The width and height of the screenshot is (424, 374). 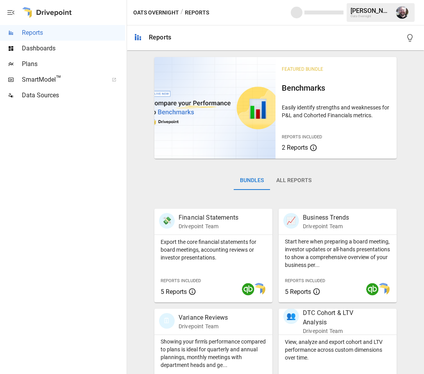 I want to click on p: DTC Cohort & LTV Analysis, so click(x=338, y=318).